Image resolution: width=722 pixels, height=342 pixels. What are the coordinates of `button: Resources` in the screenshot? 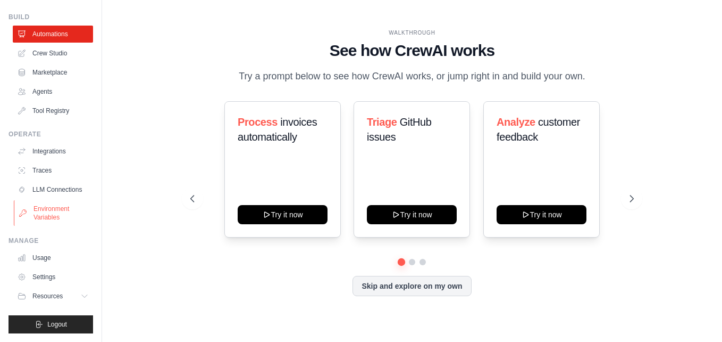 It's located at (53, 296).